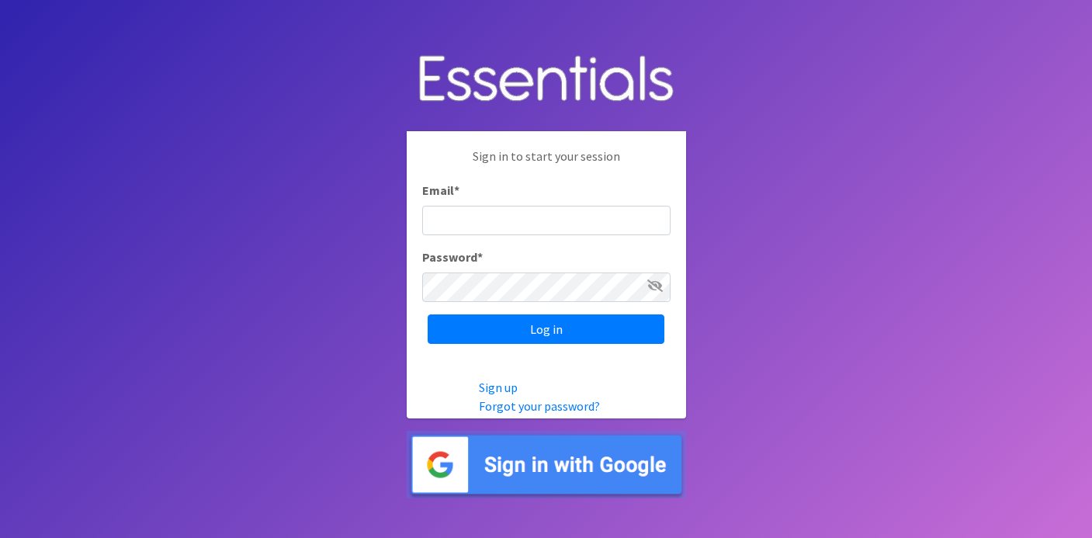  I want to click on label: Email, so click(441, 190).